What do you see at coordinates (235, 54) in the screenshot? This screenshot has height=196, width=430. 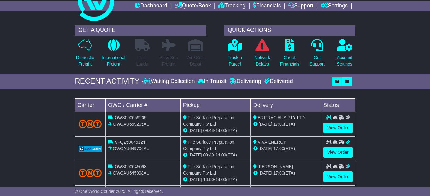 I see `a: Track aParcel` at bounding box center [235, 54].